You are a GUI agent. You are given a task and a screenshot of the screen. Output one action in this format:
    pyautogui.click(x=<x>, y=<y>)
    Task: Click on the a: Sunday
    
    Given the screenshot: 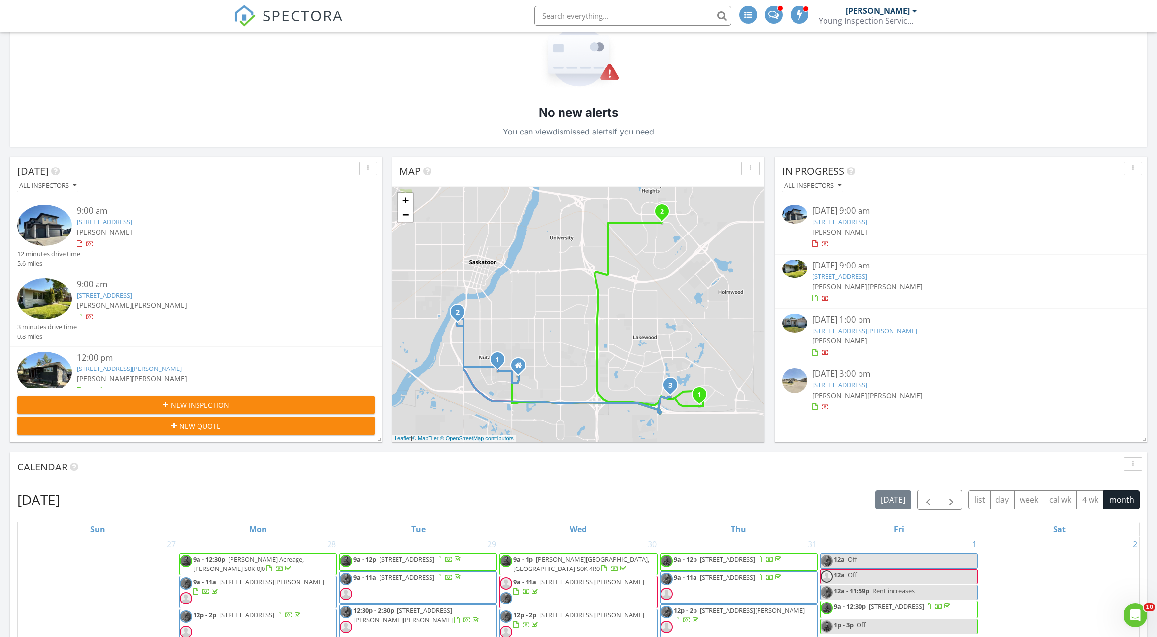 What is the action you would take?
    pyautogui.click(x=98, y=529)
    